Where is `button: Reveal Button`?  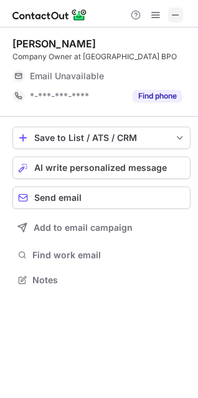
button: Reveal Button is located at coordinates (157, 96).